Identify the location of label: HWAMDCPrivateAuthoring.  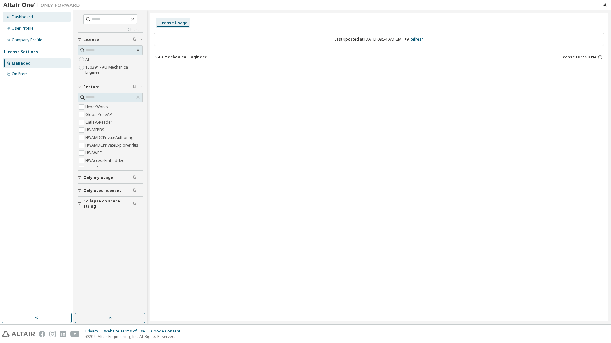
(110, 138).